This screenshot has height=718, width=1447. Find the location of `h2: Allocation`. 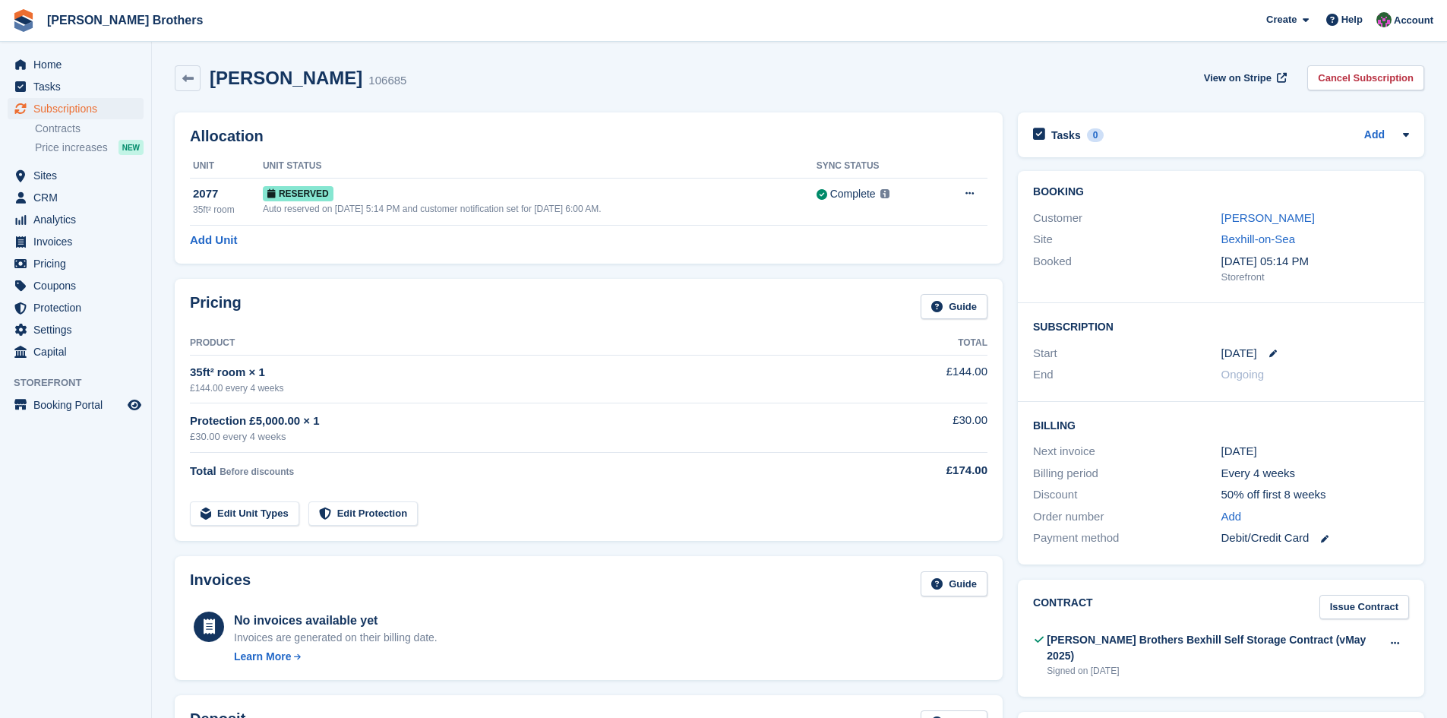

h2: Allocation is located at coordinates (589, 136).